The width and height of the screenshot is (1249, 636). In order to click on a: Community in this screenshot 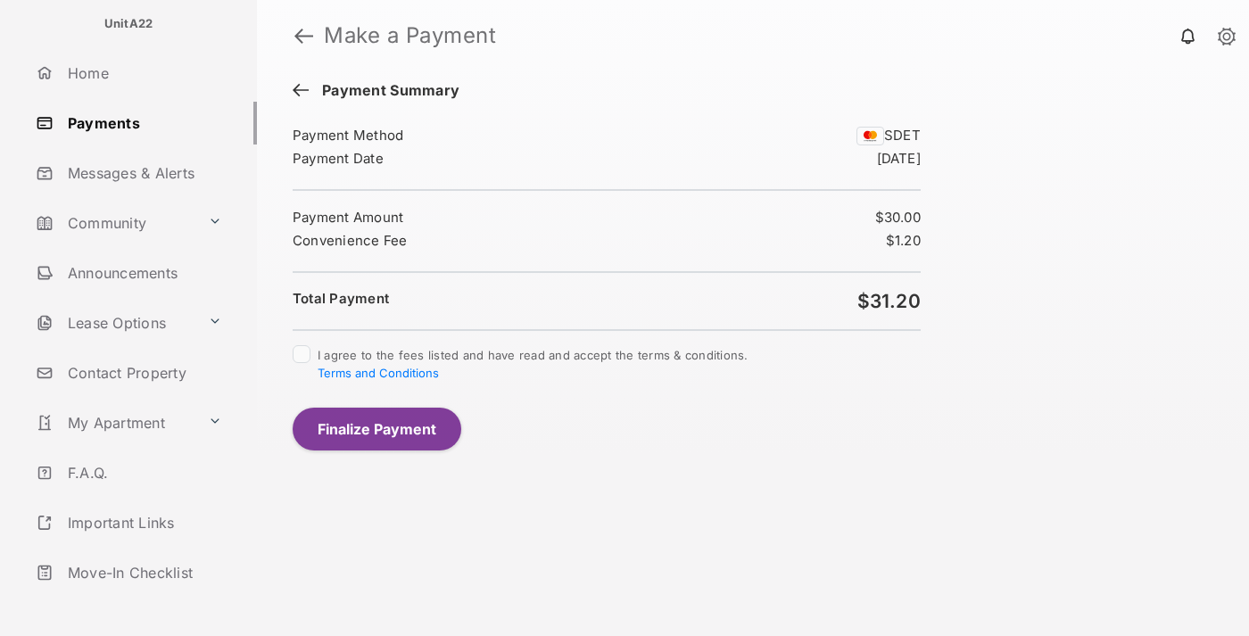, I will do `click(114, 223)`.